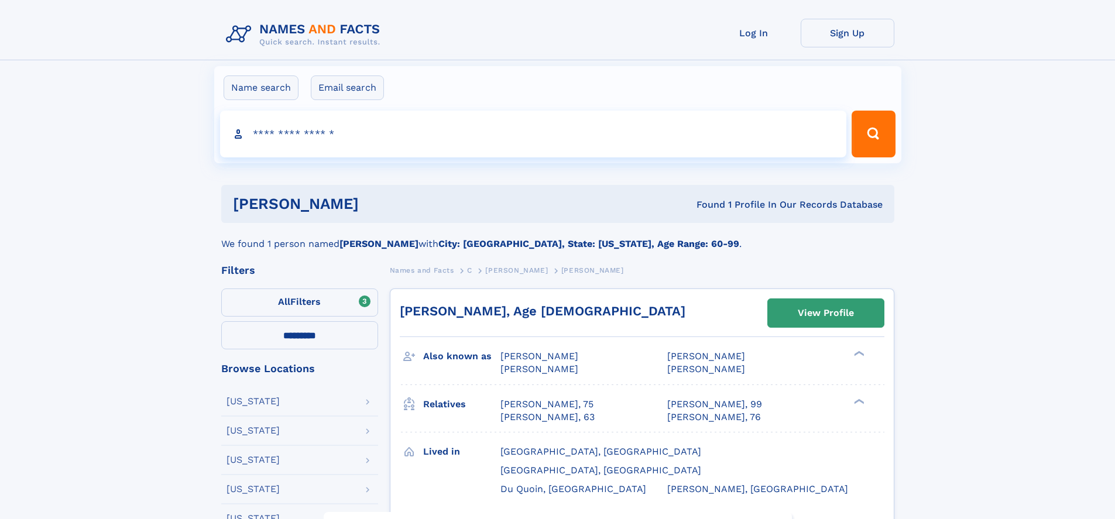  What do you see at coordinates (462, 405) in the screenshot?
I see `h3: Relatives` at bounding box center [462, 405].